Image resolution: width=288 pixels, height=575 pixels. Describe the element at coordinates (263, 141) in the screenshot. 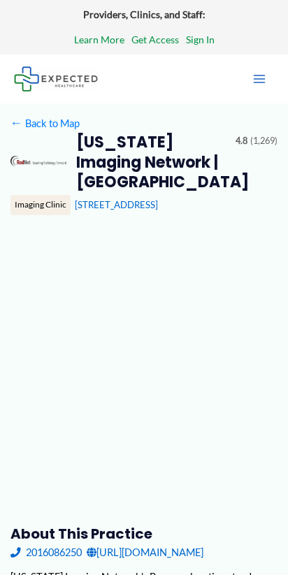

I see `span: (1,269)` at that location.